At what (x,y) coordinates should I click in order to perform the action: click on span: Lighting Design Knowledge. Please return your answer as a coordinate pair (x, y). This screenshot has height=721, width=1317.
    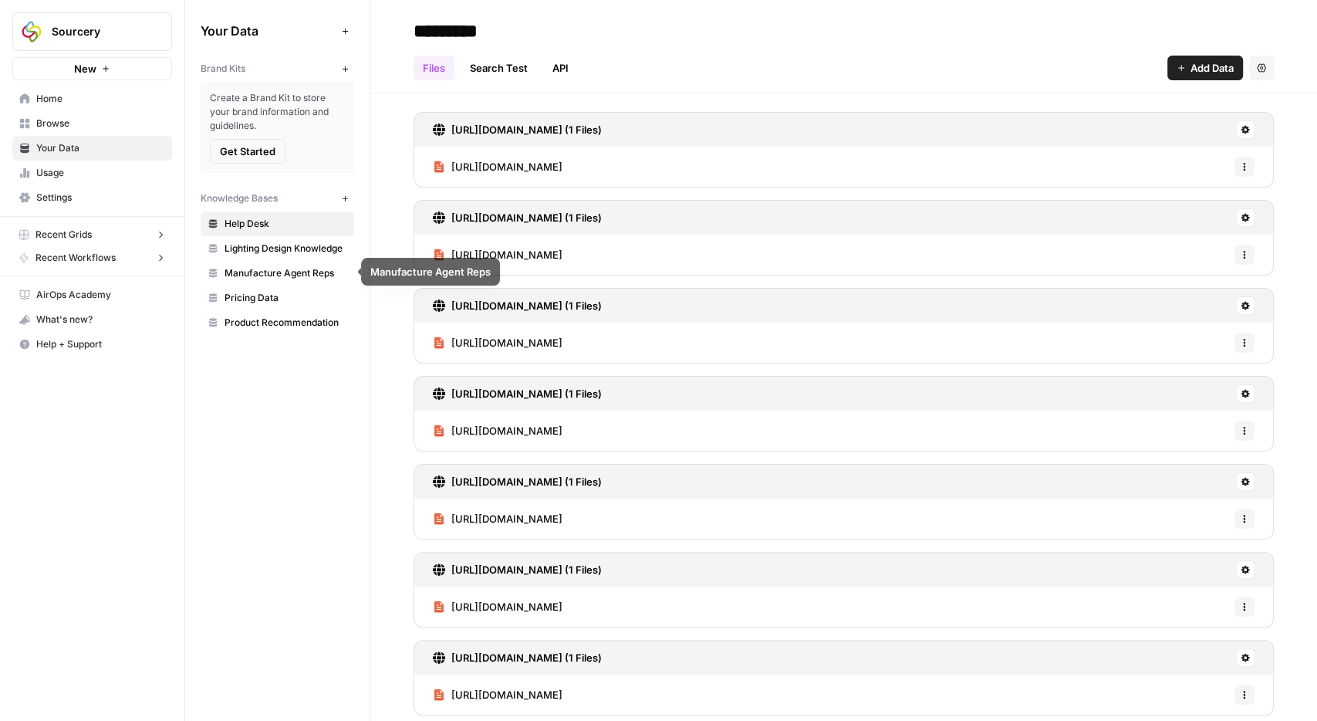
    Looking at the image, I should click on (285, 248).